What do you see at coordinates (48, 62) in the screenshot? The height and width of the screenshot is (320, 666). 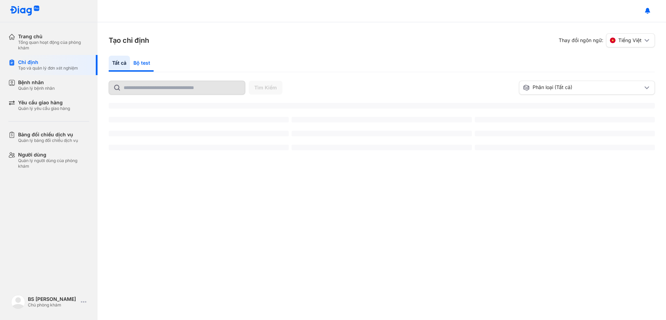 I see `div: Chỉ định` at bounding box center [48, 62].